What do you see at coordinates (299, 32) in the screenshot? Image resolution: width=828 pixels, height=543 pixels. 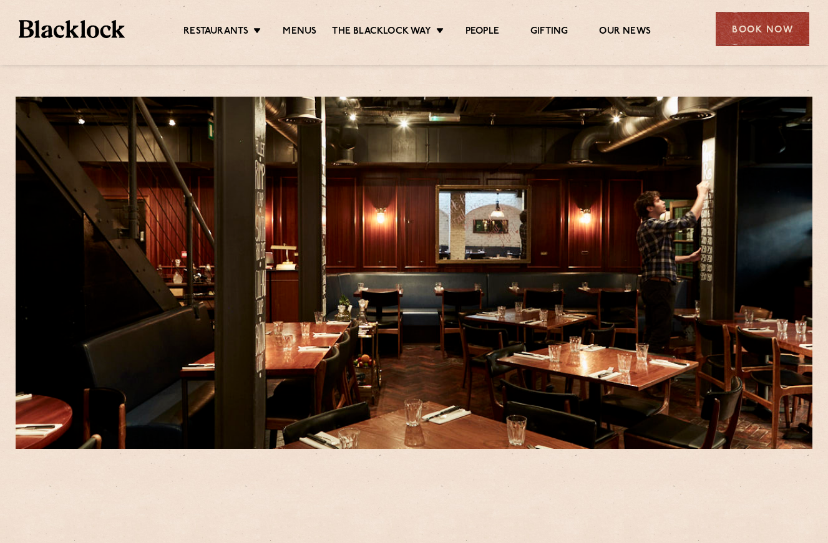 I see `a: Menus` at bounding box center [299, 32].